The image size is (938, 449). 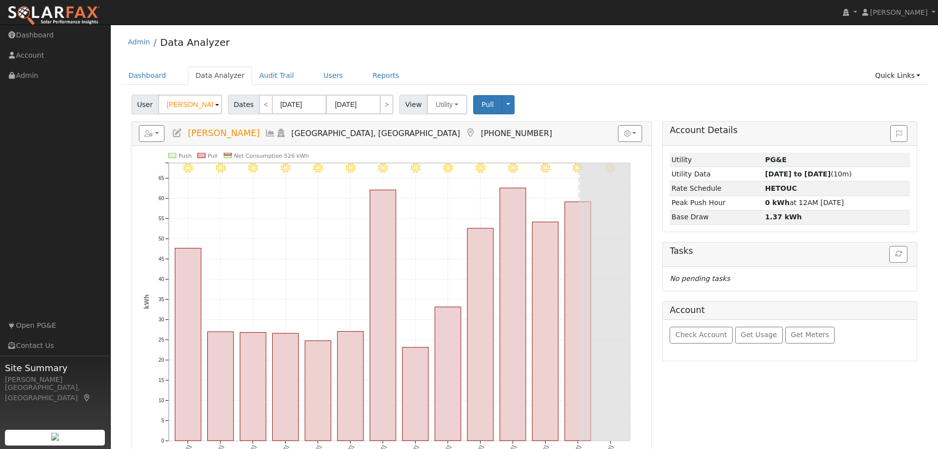 I want to click on i: 8/23 - MostlyClear, so click(x=545, y=168).